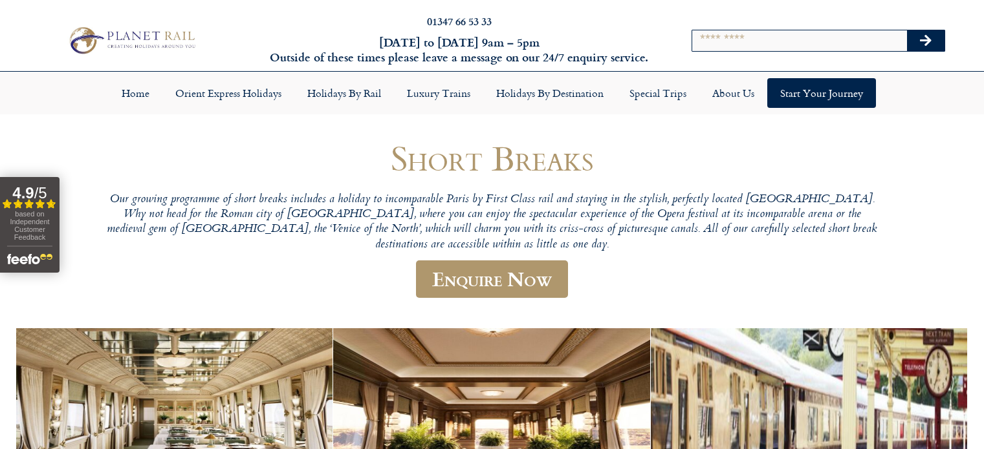 The image size is (984, 449). I want to click on a: Special Trips, so click(658, 93).